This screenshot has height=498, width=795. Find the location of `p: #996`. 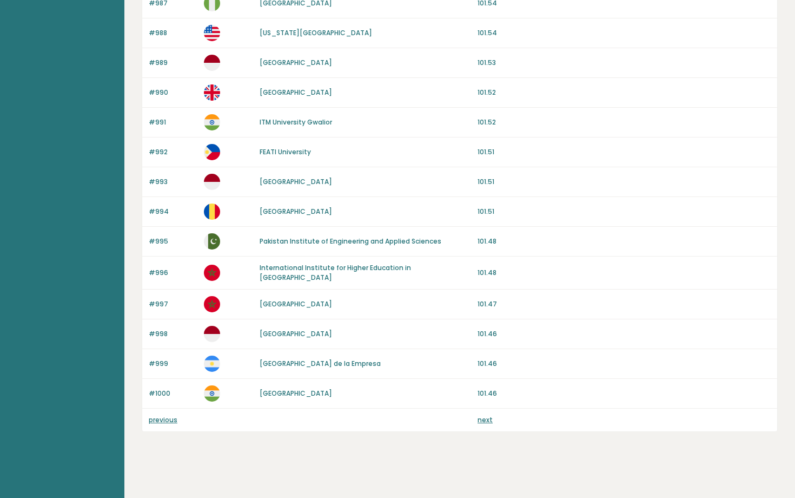

p: #996 is located at coordinates (173, 273).